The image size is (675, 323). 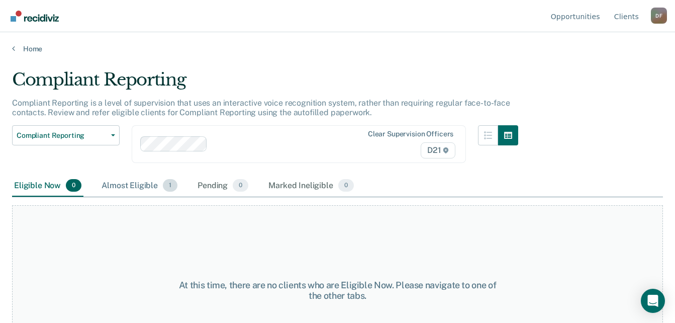 What do you see at coordinates (659, 16) in the screenshot?
I see `button: Profile dropdown button` at bounding box center [659, 16].